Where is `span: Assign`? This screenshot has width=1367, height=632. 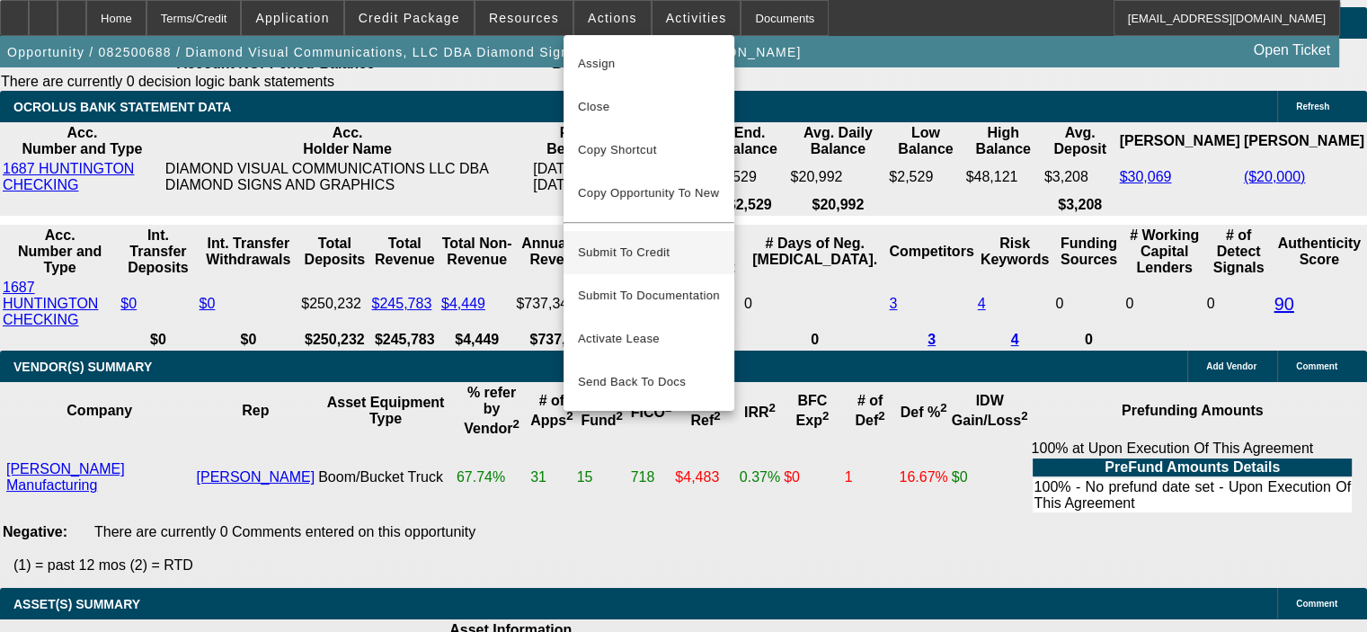 span: Assign is located at coordinates (649, 64).